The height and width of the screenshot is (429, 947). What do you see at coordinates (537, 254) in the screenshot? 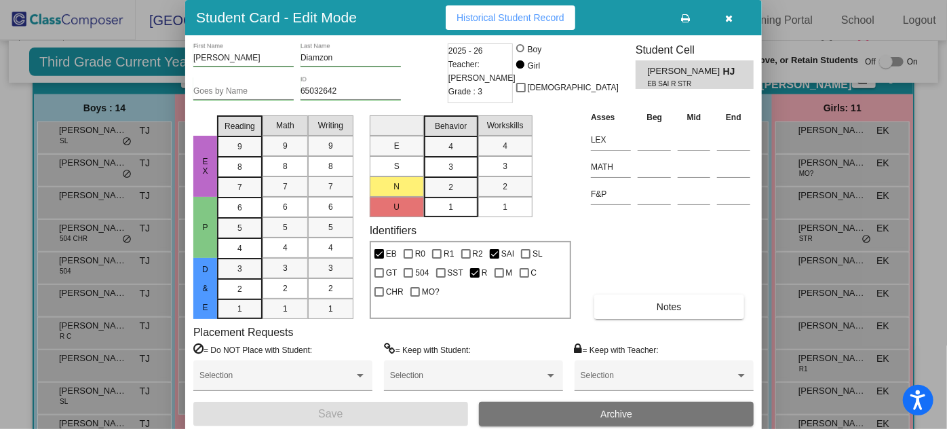
I see `span: SL` at bounding box center [537, 254].